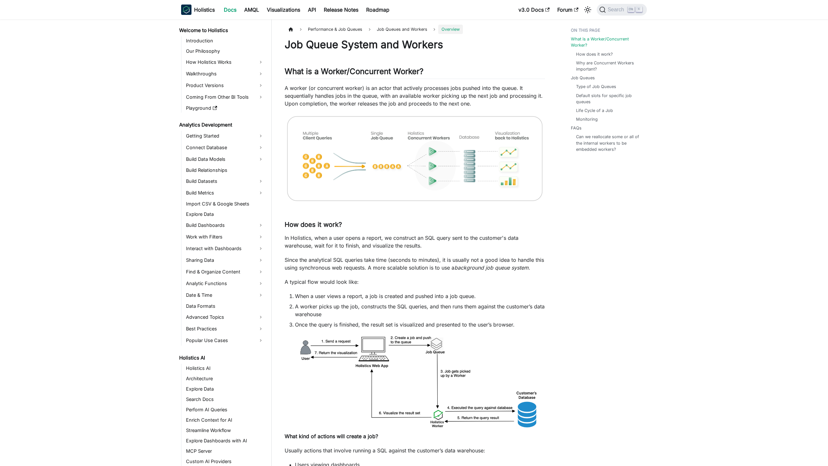  What do you see at coordinates (225, 74) in the screenshot?
I see `a: Walkthroughs` at bounding box center [225, 74].